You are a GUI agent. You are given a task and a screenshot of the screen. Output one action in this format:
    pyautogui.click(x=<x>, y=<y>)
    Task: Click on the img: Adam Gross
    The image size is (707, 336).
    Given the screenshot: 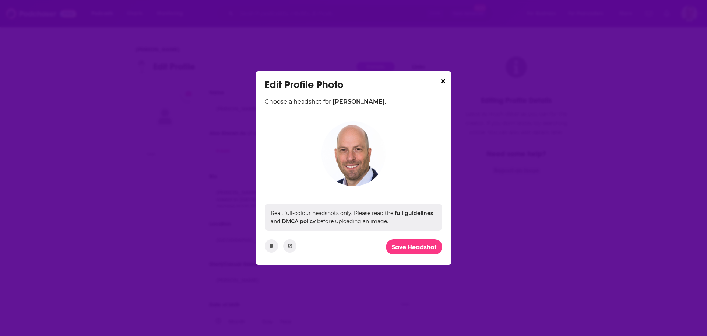 What is the action you would take?
    pyautogui.click(x=354, y=154)
    